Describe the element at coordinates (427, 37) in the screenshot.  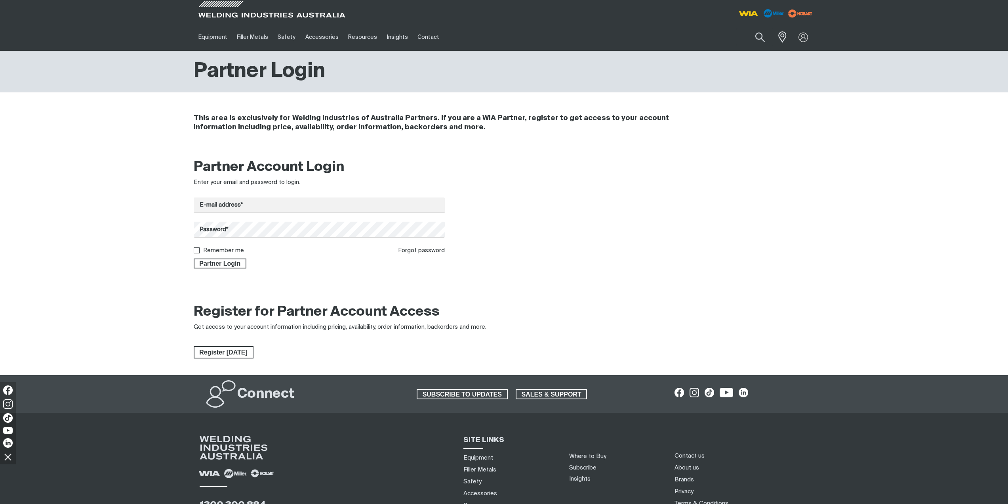
I see `nav: Main` at that location.